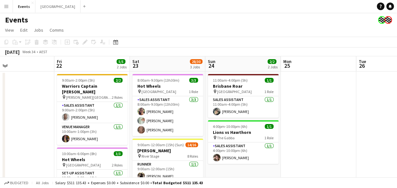 The image size is (397, 188). I want to click on a: Jobs, so click(39, 30).